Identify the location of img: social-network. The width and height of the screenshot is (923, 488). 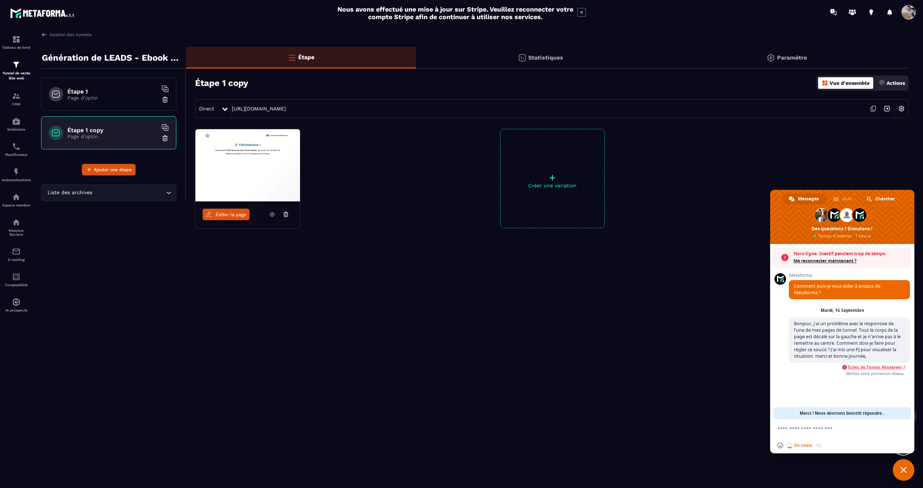
(16, 222).